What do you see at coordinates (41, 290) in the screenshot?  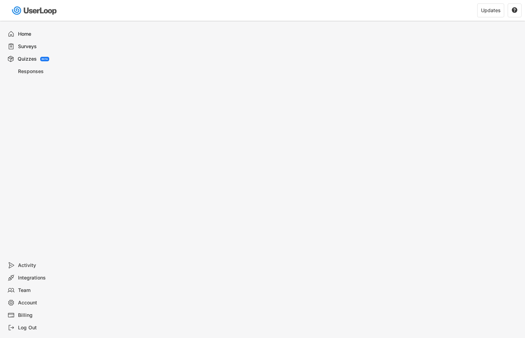 I see `div: Team` at bounding box center [41, 290].